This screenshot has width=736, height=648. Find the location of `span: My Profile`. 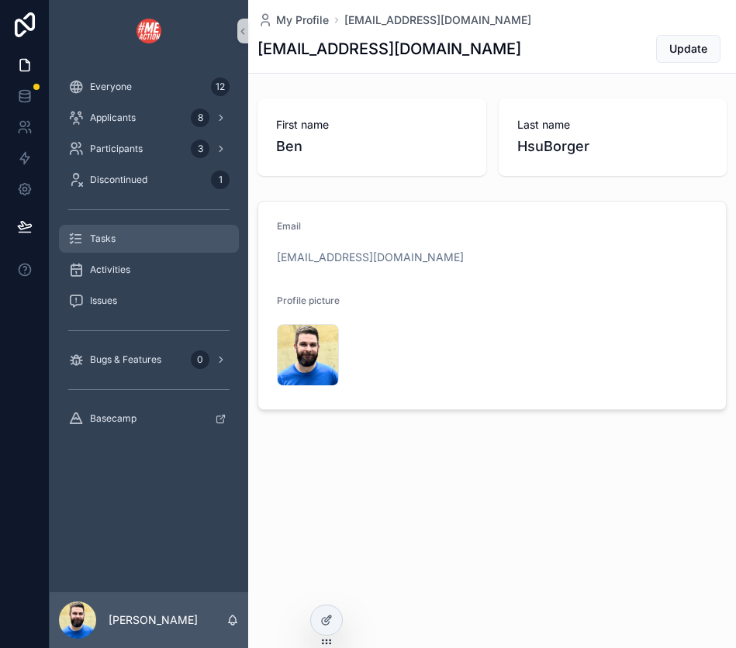

span: My Profile is located at coordinates (302, 20).